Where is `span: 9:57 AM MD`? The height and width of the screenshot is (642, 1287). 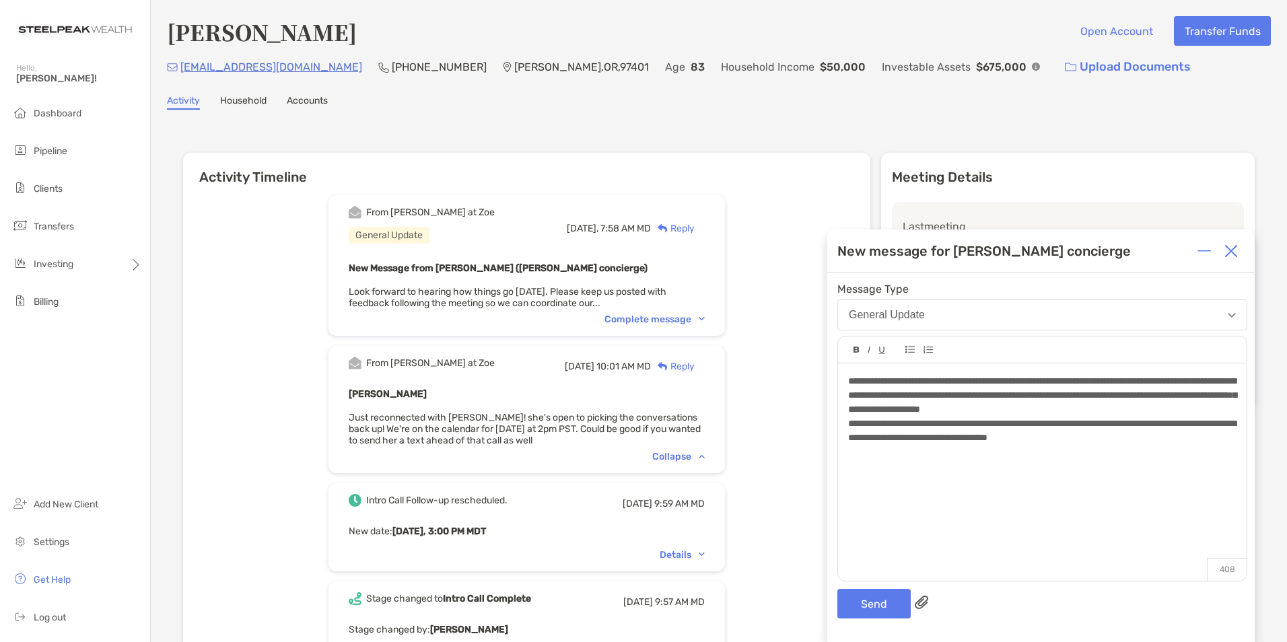
span: 9:57 AM MD is located at coordinates (680, 602).